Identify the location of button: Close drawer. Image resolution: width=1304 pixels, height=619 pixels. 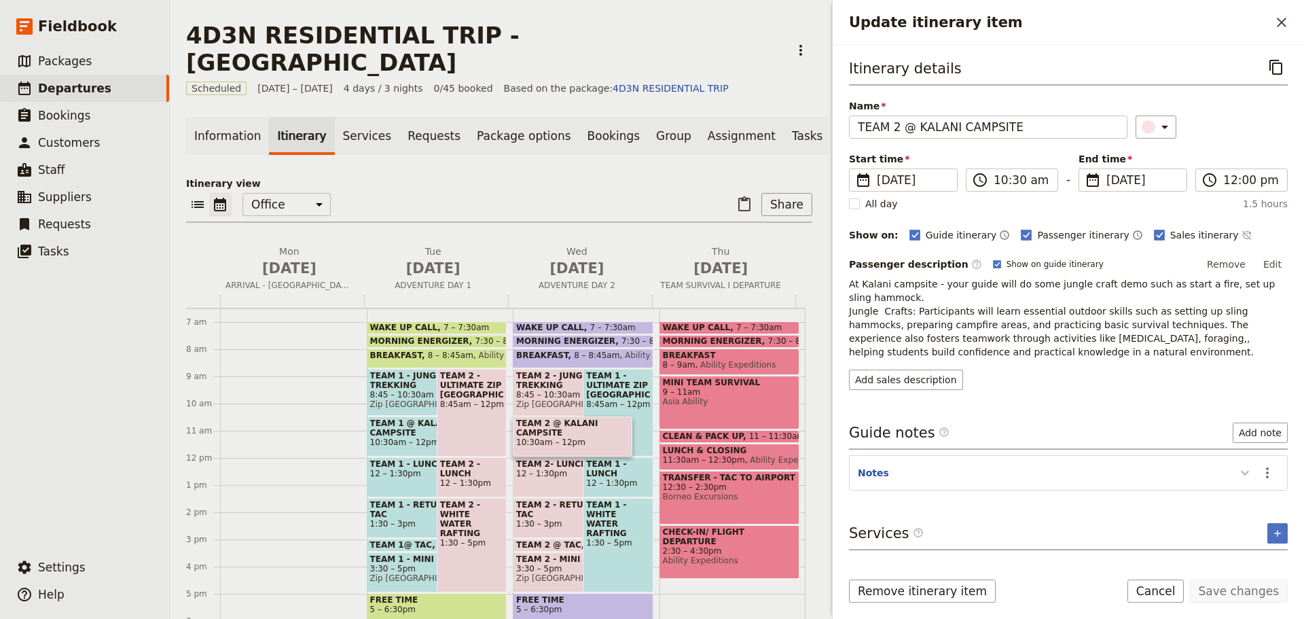
(1282, 22).